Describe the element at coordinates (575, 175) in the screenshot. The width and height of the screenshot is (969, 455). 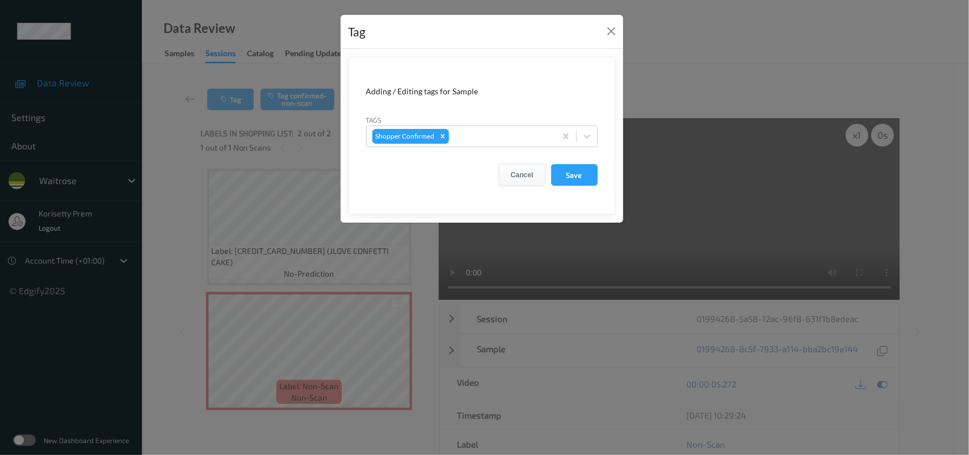
I see `button: Save` at that location.